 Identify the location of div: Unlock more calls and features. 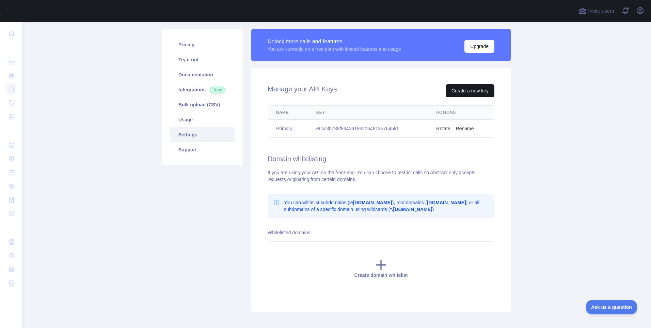
(334, 42).